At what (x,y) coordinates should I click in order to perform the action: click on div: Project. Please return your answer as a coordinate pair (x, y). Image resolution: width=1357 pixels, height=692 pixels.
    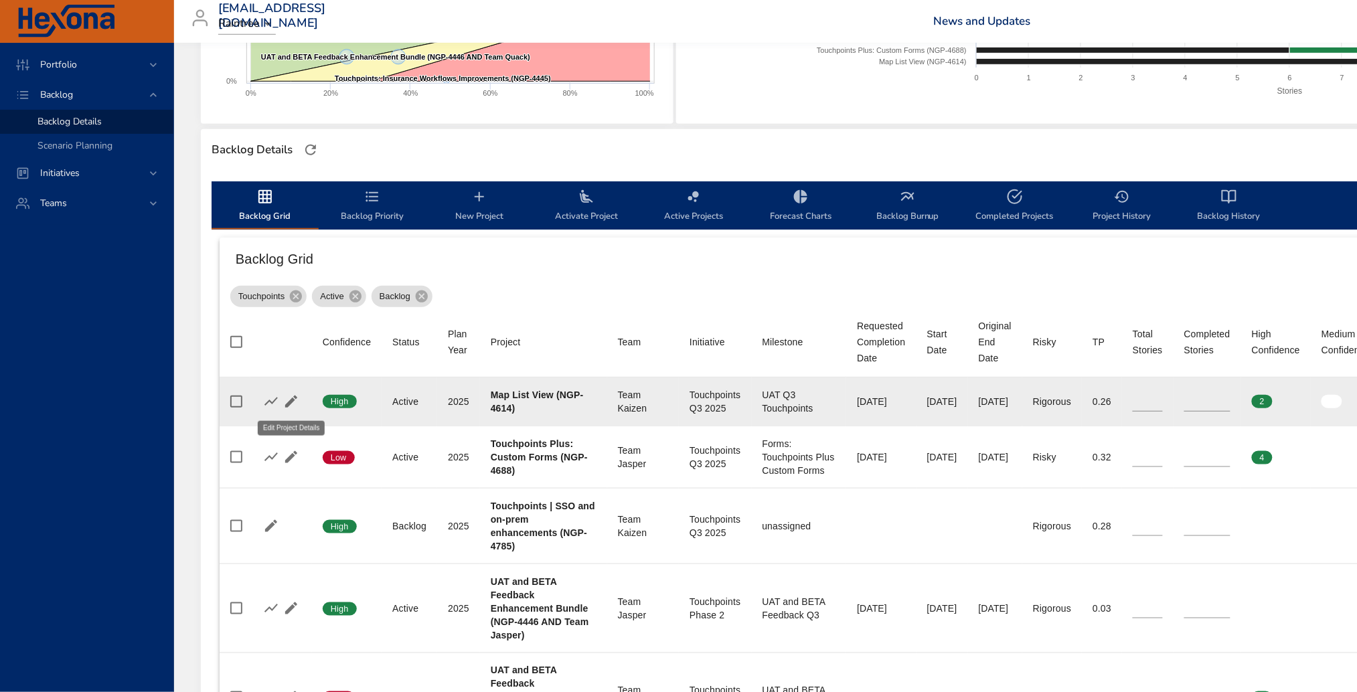
    Looking at the image, I should click on (505, 342).